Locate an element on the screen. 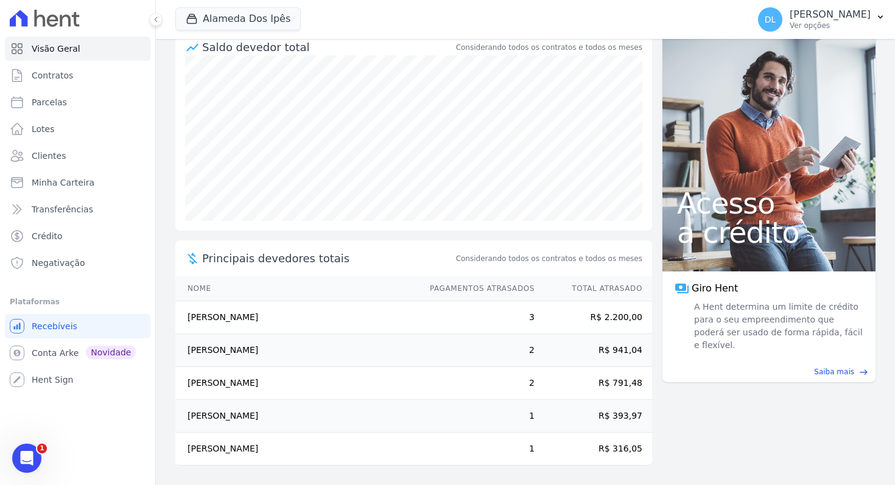 This screenshot has height=485, width=895. td: 3 is located at coordinates (477, 318).